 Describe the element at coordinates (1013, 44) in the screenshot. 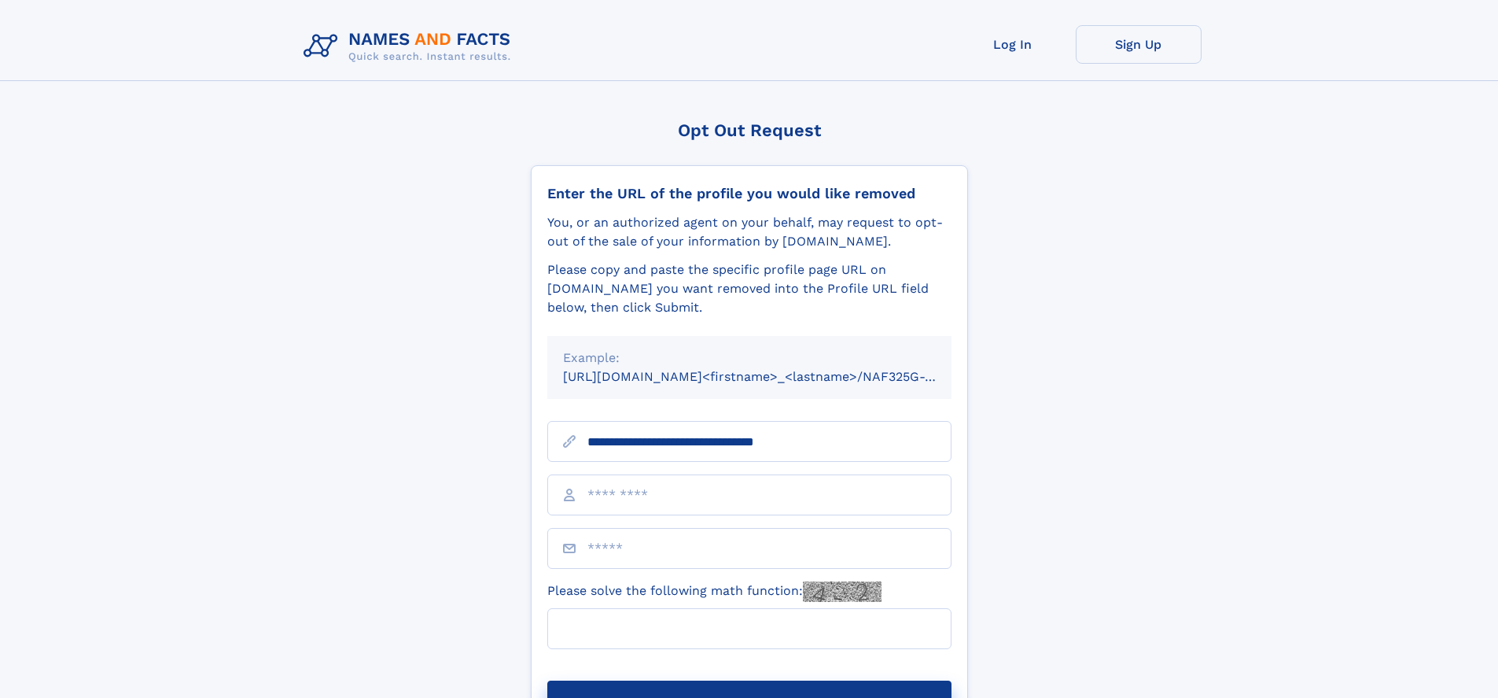

I see `a: Log In` at that location.